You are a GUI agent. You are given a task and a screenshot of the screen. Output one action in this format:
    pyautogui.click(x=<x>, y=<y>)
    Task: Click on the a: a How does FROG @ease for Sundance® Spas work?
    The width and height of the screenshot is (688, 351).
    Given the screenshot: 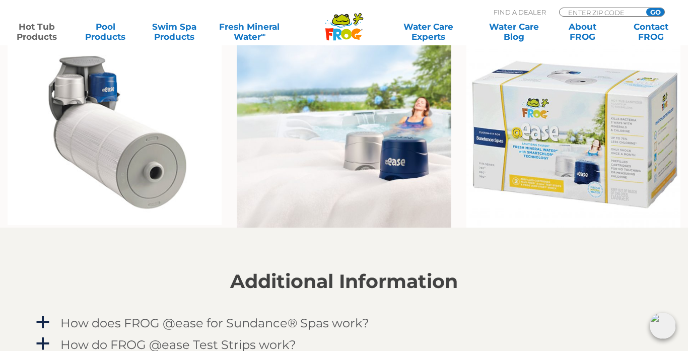 What is the action you would take?
    pyautogui.click(x=344, y=323)
    